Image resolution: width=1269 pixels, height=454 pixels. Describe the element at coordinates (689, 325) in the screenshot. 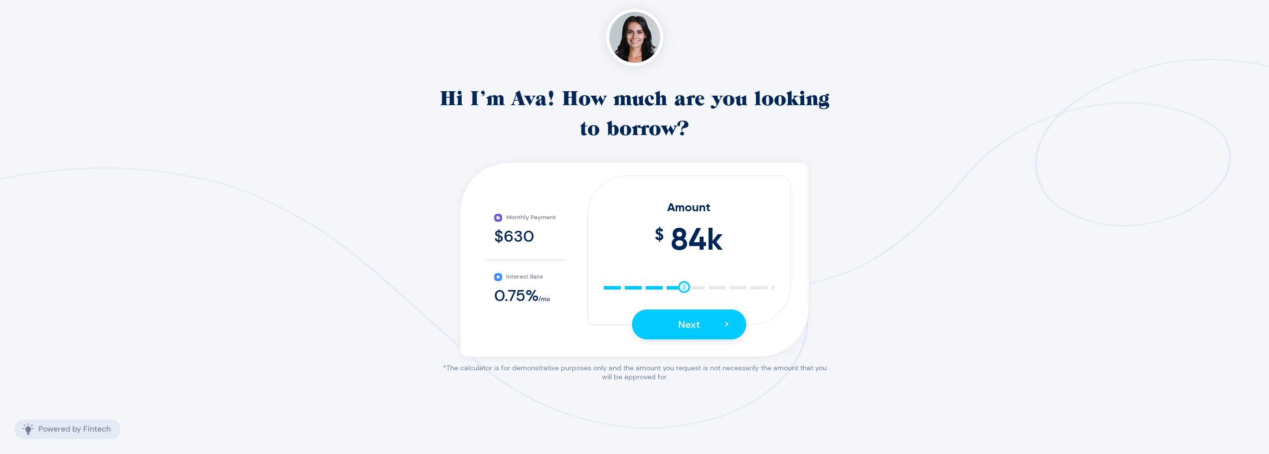

I see `button: Next>` at that location.